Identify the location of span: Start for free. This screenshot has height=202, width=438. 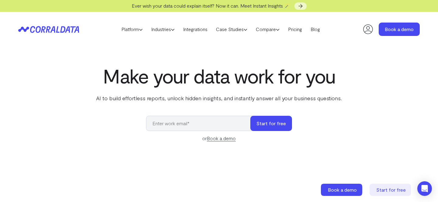
(391, 189).